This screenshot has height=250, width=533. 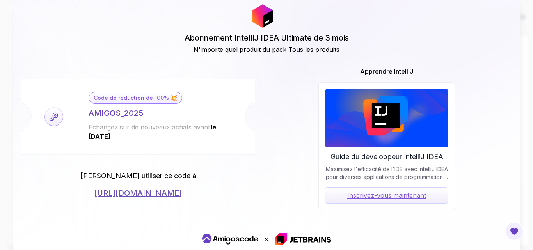 What do you see at coordinates (387, 71) in the screenshot?
I see `font: Apprendre IntelliJ` at bounding box center [387, 71].